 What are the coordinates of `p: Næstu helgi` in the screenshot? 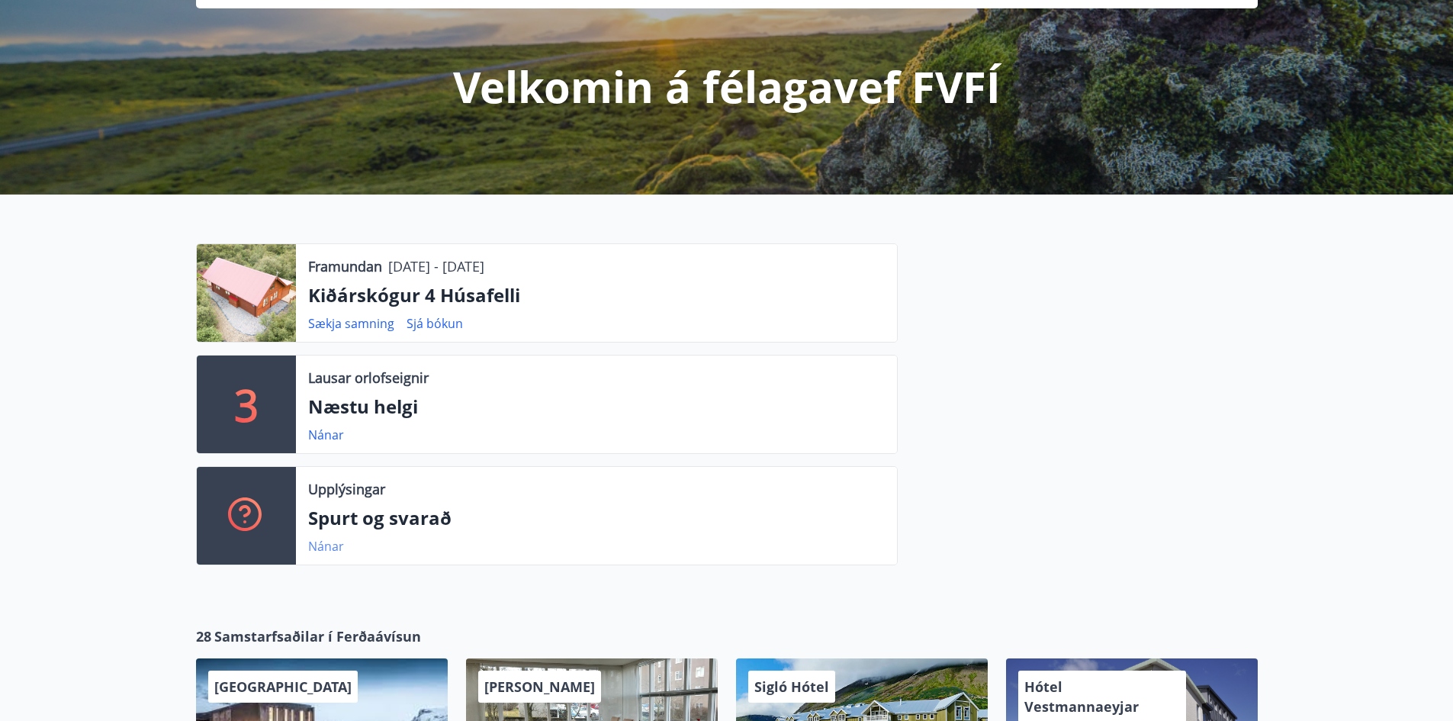 It's located at (596, 407).